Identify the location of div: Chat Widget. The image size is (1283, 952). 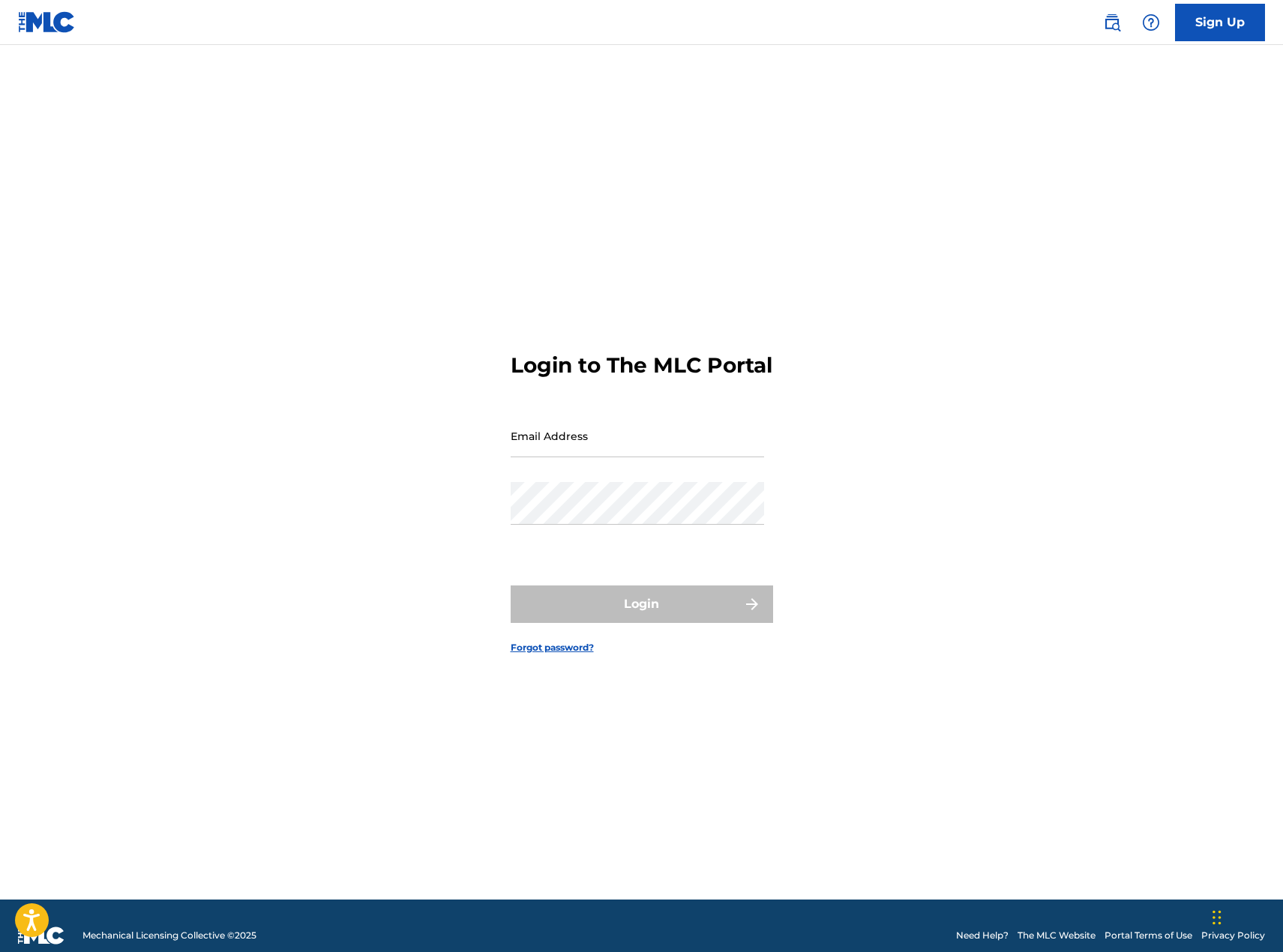
(1246, 917).